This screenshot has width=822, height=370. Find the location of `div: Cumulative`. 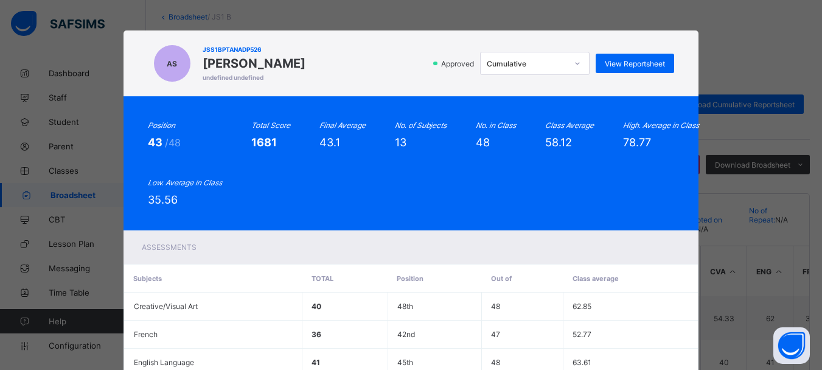

div: Cumulative is located at coordinates (527, 63).